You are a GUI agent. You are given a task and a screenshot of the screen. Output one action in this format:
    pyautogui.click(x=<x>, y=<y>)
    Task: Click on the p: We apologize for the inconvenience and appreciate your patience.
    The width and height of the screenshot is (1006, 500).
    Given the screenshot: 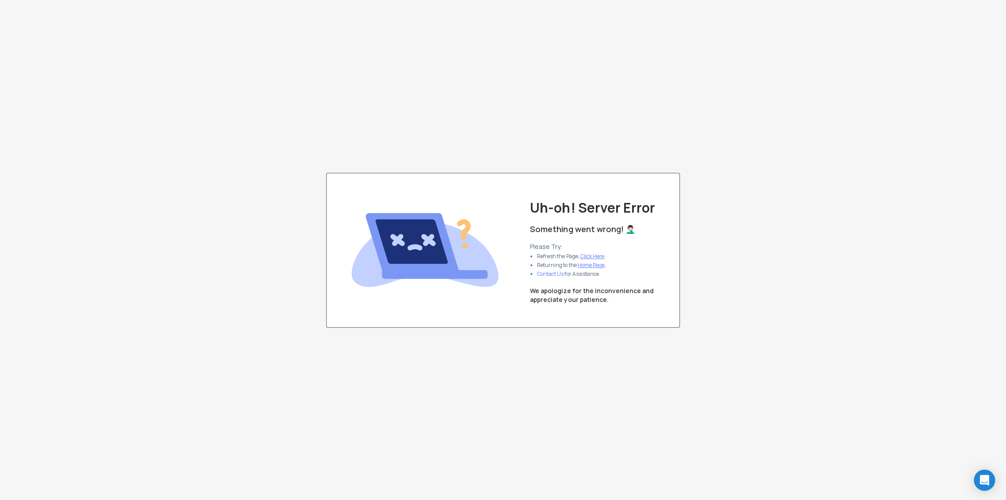 What is the action you would take?
    pyautogui.click(x=591, y=295)
    